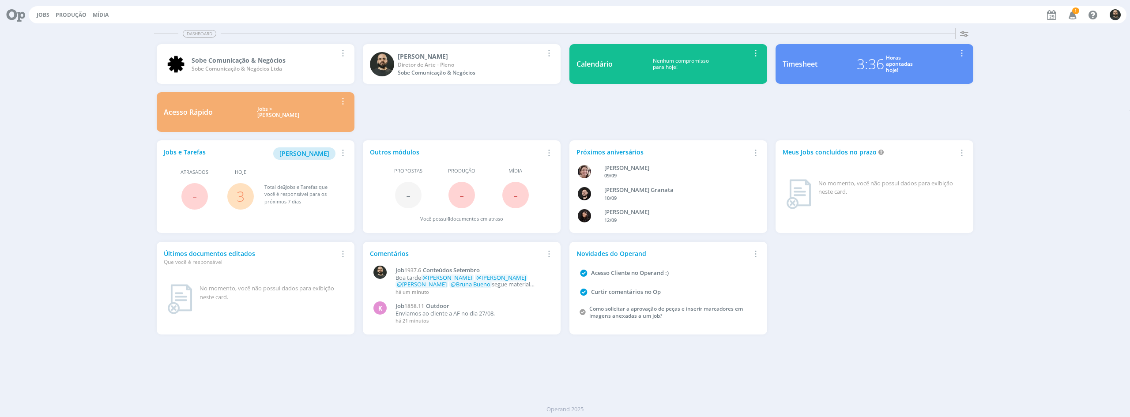 The height and width of the screenshot is (417, 1130). I want to click on span: 0, so click(449, 218).